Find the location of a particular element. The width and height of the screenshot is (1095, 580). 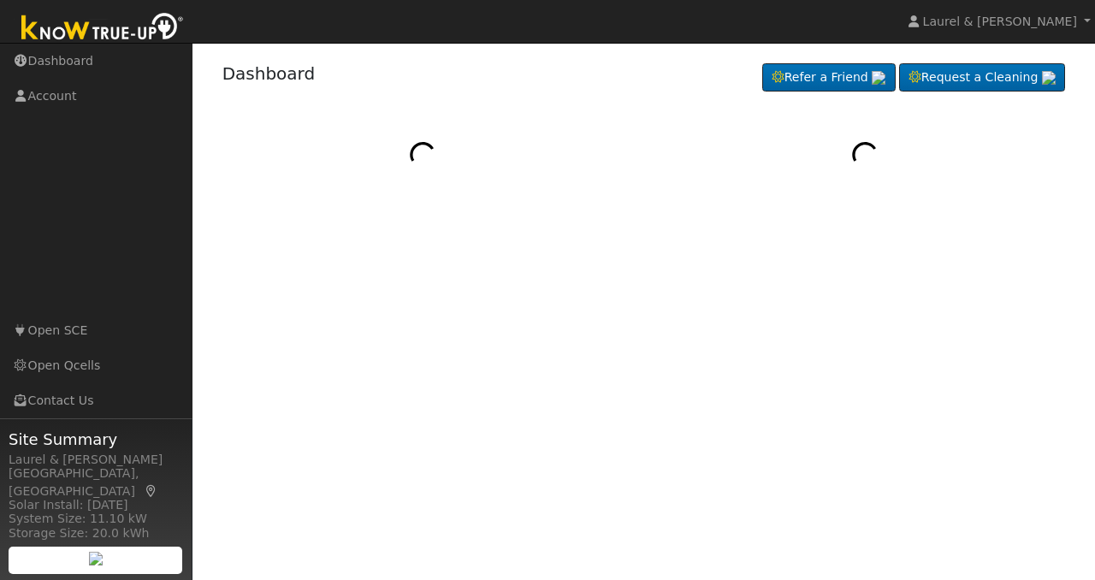

a: Request a Cleaning is located at coordinates (982, 78).